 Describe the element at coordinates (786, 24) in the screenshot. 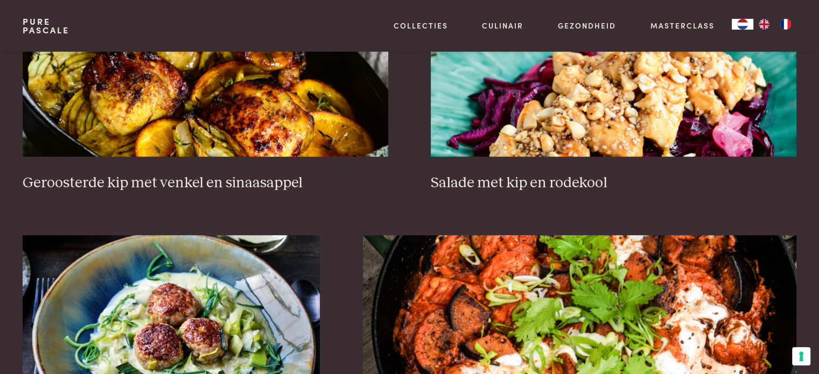

I see `a: FR` at that location.